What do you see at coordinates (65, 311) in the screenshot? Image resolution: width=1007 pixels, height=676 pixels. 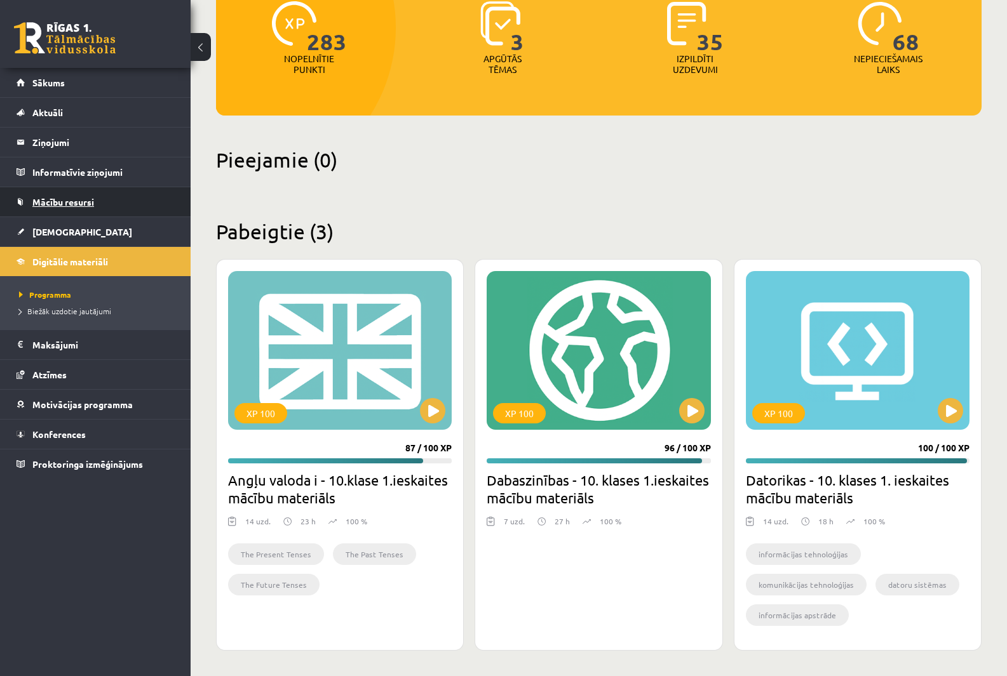 I see `span: Biežāk uzdotie jautājumi` at bounding box center [65, 311].